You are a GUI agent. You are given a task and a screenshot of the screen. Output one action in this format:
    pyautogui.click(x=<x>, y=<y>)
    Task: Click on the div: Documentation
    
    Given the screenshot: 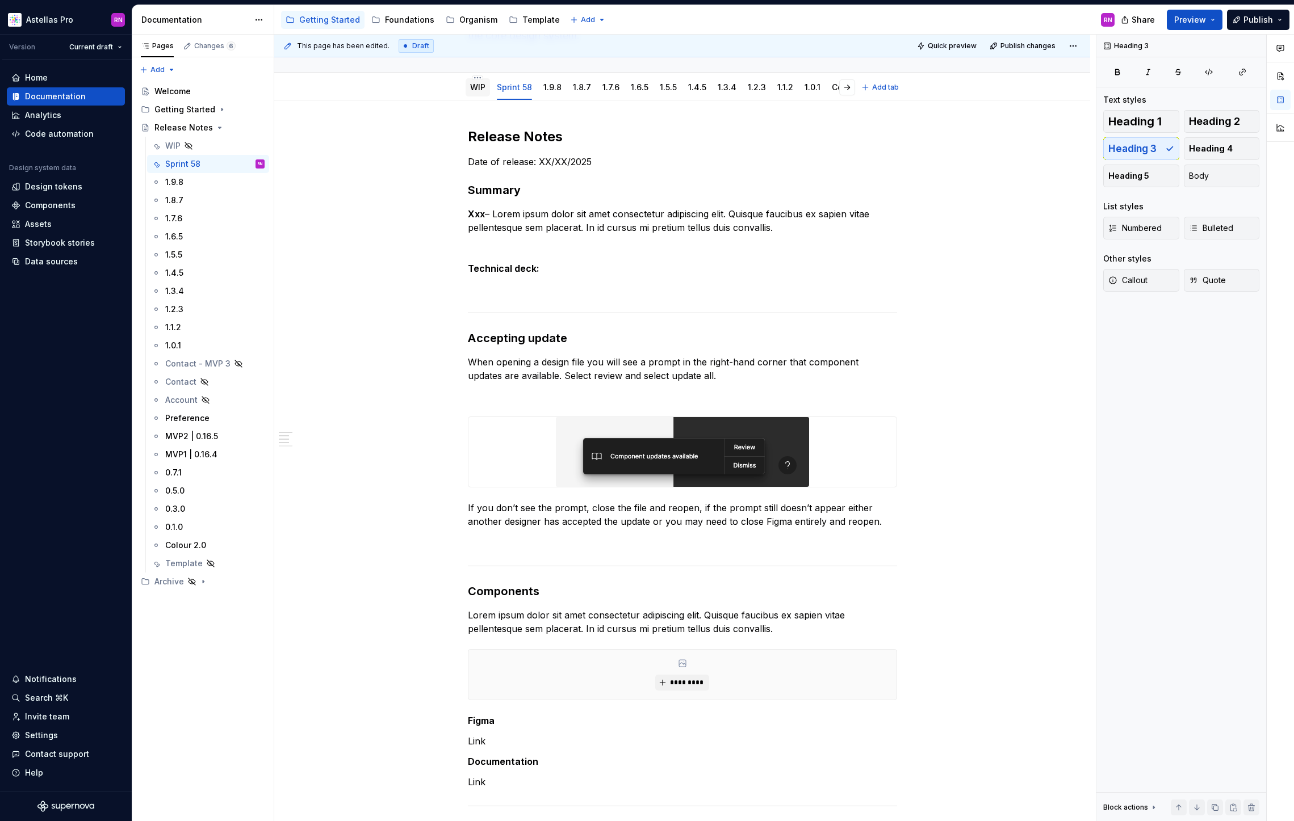 What is the action you would take?
    pyautogui.click(x=55, y=96)
    